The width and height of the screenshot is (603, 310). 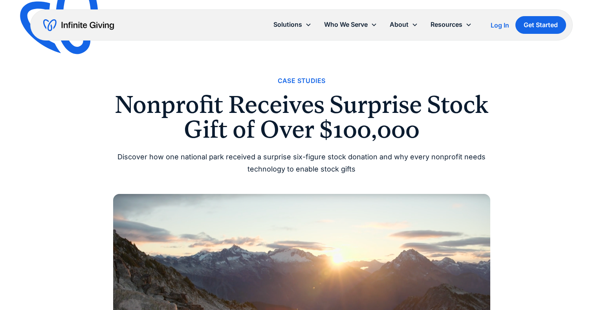 I want to click on a: Get Started, so click(x=541, y=25).